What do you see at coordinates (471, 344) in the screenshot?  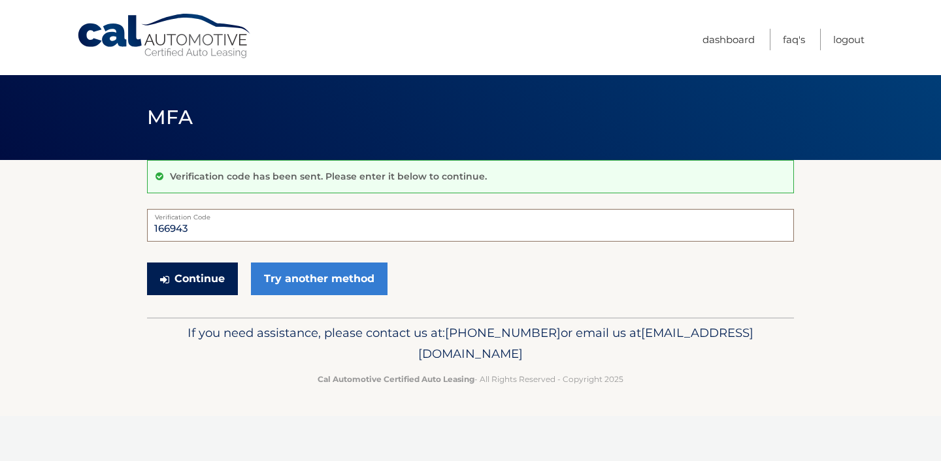 I see `p: If you need assistance, please contact us at: or email us at` at bounding box center [471, 344].